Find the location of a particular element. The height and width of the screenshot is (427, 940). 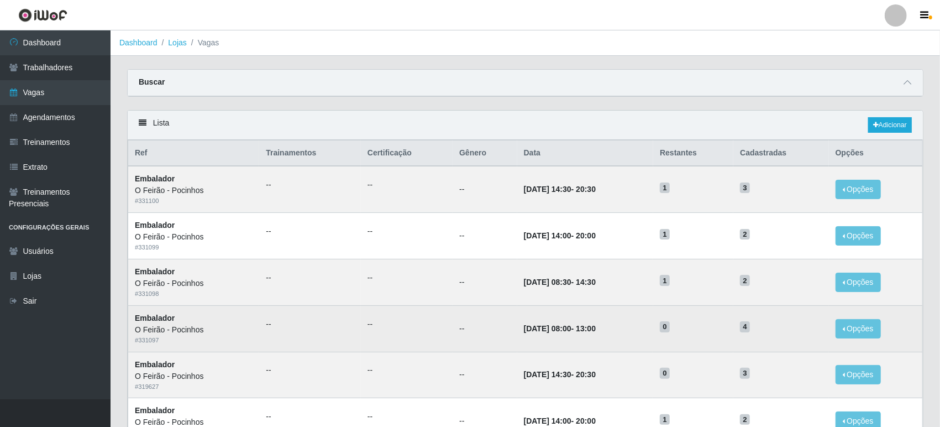

th: Cadastradas is located at coordinates (781, 153).